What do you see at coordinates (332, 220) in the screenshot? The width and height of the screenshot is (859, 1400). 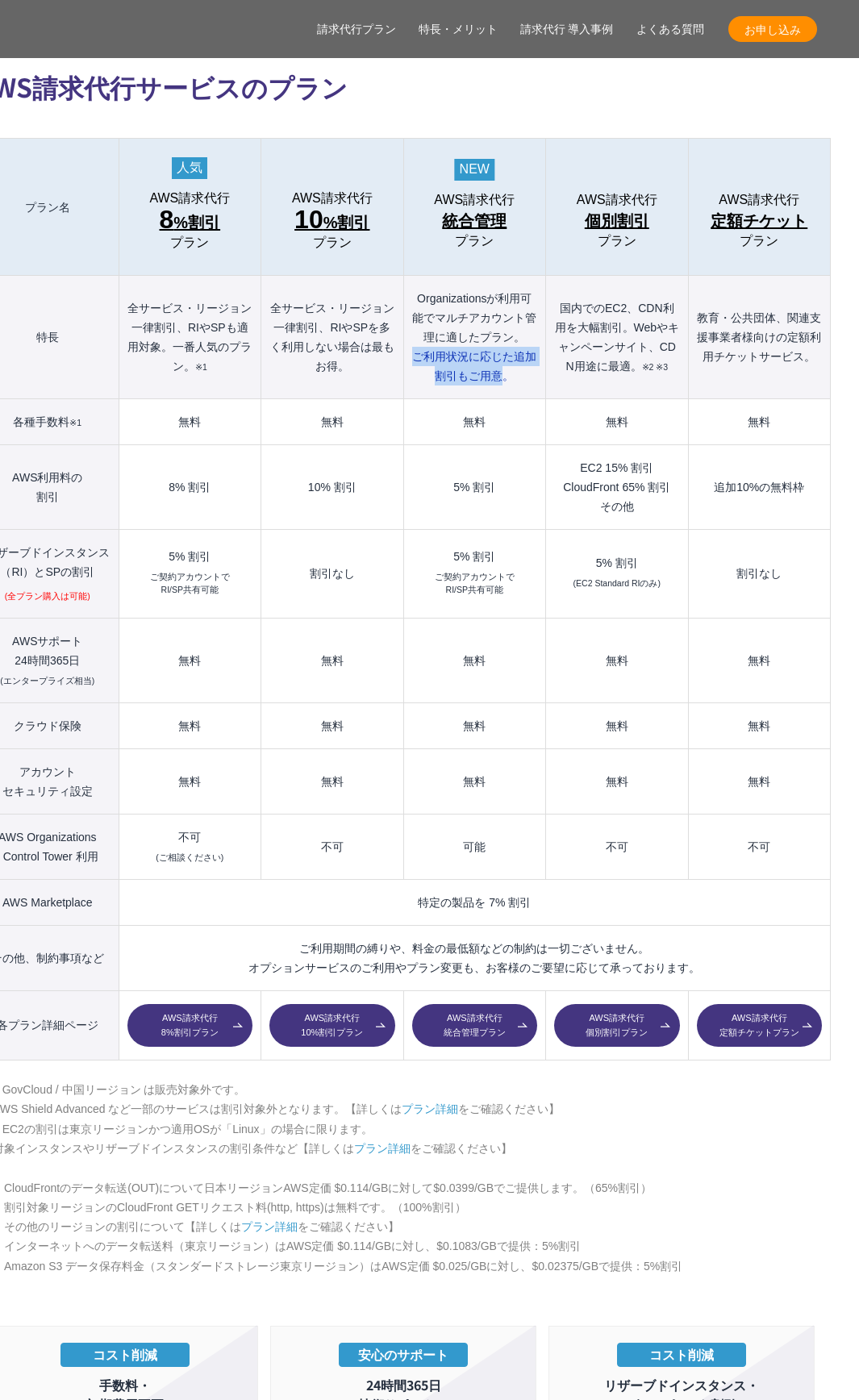 I see `a: AWS請求代行 10%割引プラン` at bounding box center [332, 220].